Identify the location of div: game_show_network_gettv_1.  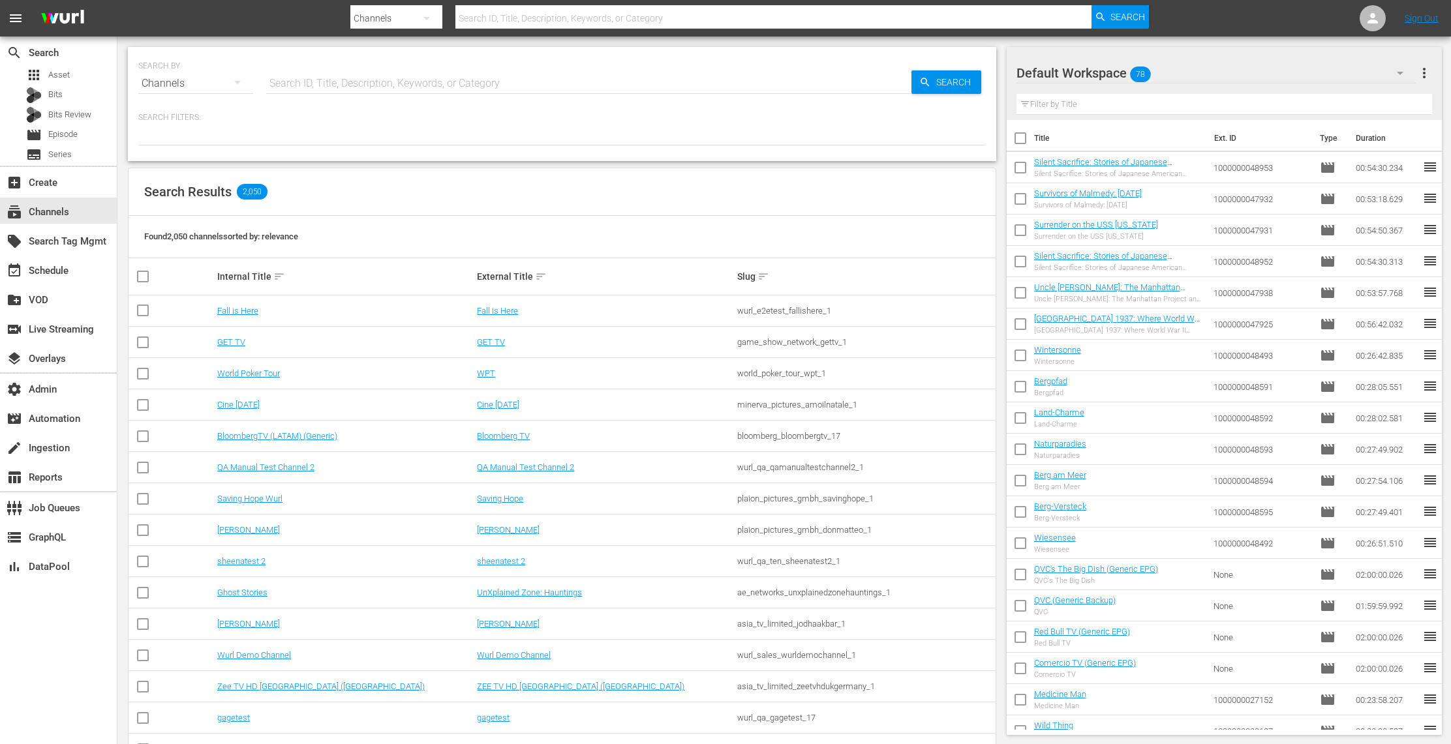
(865, 342).